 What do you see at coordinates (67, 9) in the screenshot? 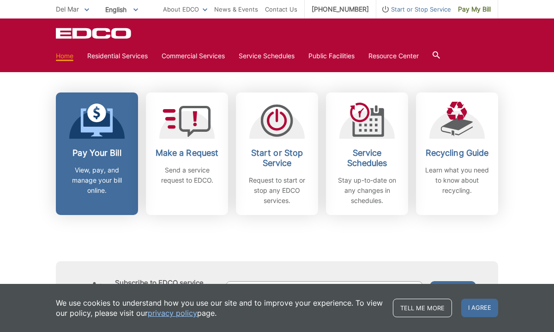
I see `span: Del Mar` at bounding box center [67, 9].